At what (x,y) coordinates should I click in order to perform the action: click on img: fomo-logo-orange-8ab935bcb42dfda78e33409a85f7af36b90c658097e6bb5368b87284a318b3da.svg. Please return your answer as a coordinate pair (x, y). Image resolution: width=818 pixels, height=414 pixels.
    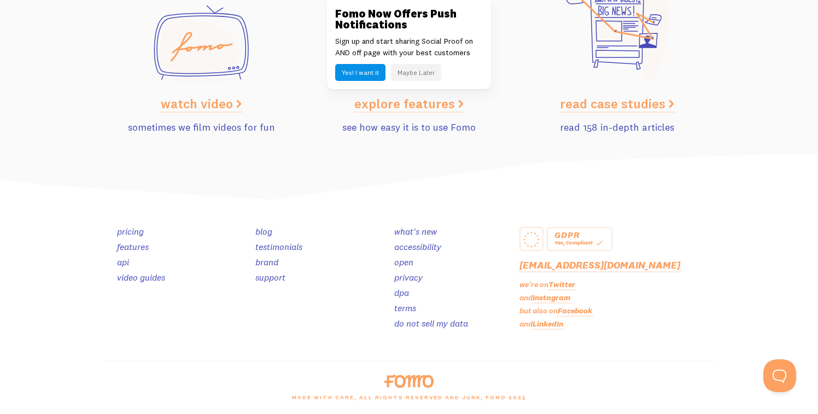
    Looking at the image, I should click on (408, 381).